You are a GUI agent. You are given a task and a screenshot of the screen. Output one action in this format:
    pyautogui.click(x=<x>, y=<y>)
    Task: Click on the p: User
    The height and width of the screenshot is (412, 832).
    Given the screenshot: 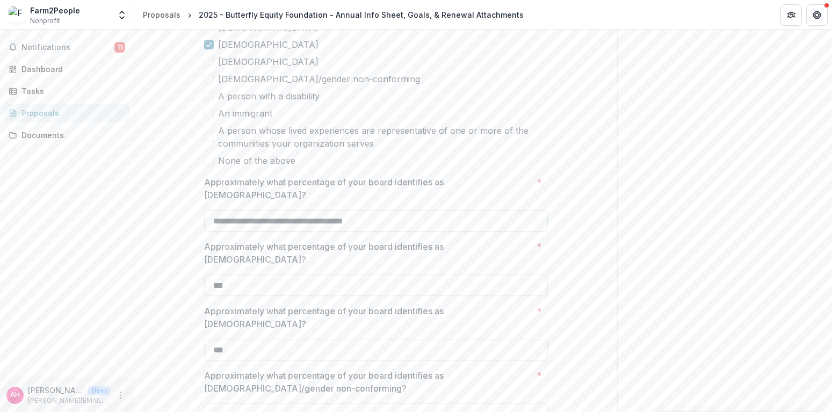 What is the action you would take?
    pyautogui.click(x=99, y=390)
    